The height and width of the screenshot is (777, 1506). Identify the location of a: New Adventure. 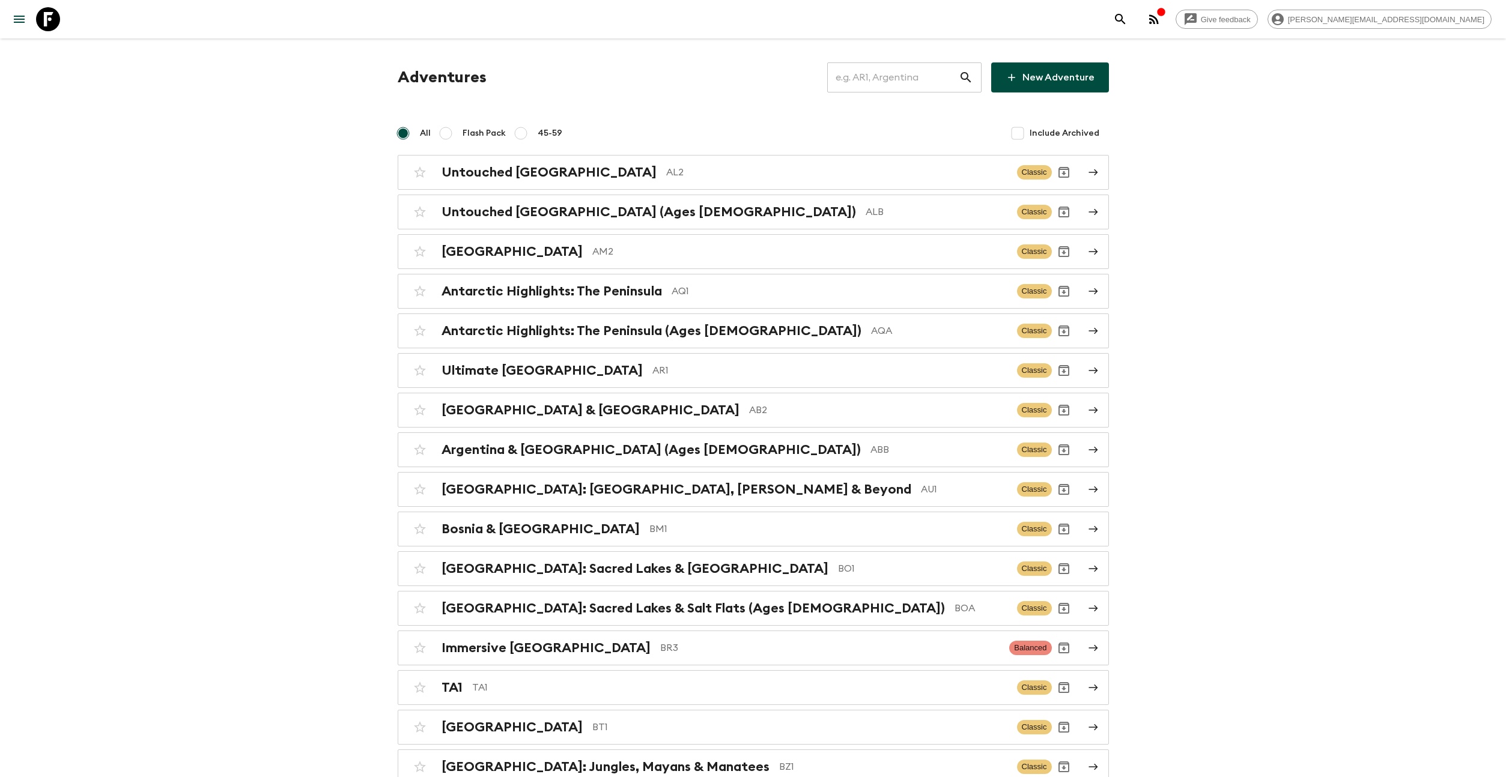
(1050, 77).